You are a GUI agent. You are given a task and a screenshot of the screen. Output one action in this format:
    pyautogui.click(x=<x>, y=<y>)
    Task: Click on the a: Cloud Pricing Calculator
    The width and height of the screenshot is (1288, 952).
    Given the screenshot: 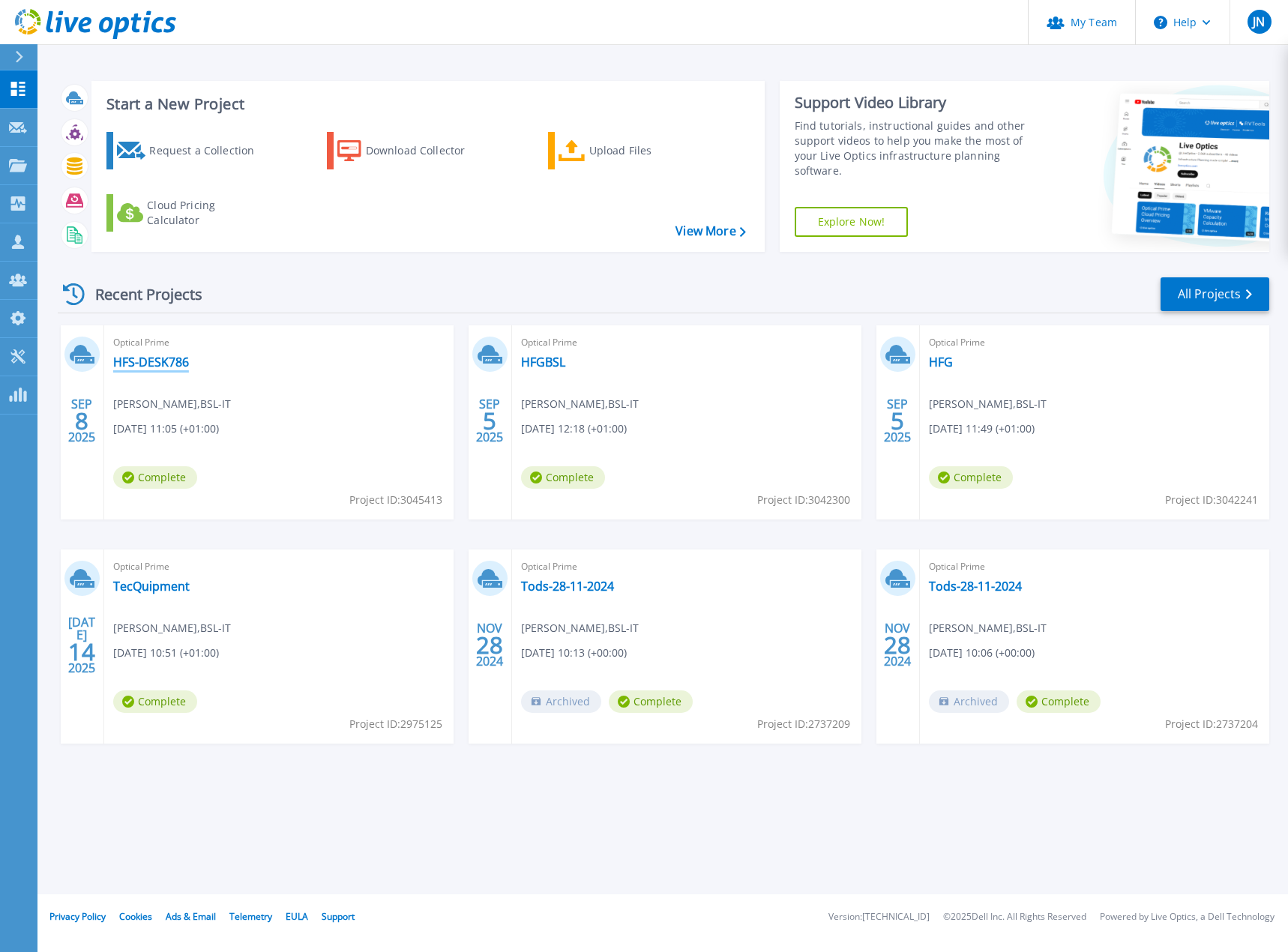 What is the action you would take?
    pyautogui.click(x=190, y=213)
    